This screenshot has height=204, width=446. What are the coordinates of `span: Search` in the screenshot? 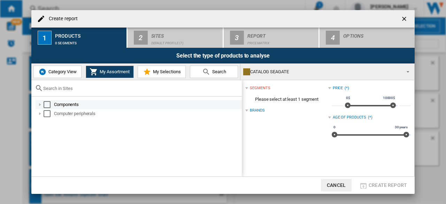 It's located at (218, 71).